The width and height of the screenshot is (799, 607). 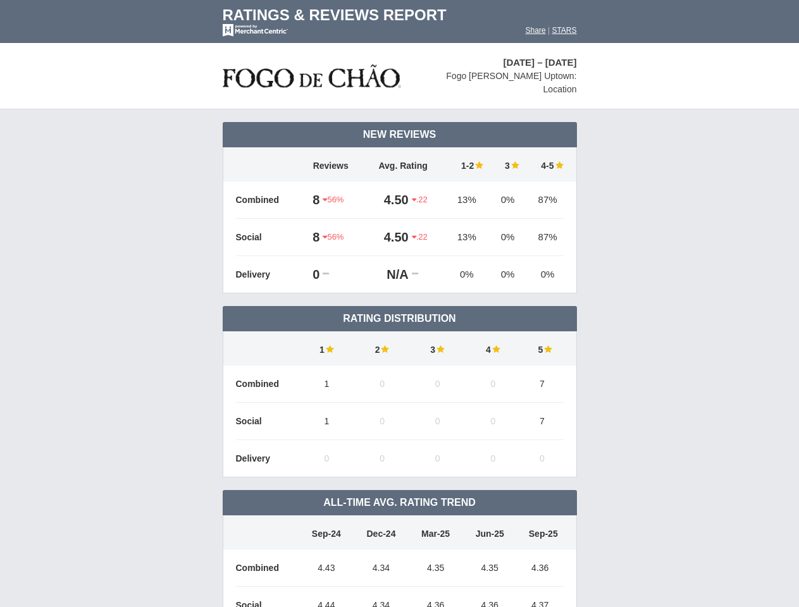 I want to click on td: 4.43, so click(x=326, y=568).